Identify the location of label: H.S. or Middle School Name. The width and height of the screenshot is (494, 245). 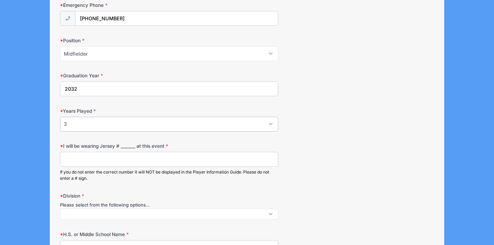
(122, 234).